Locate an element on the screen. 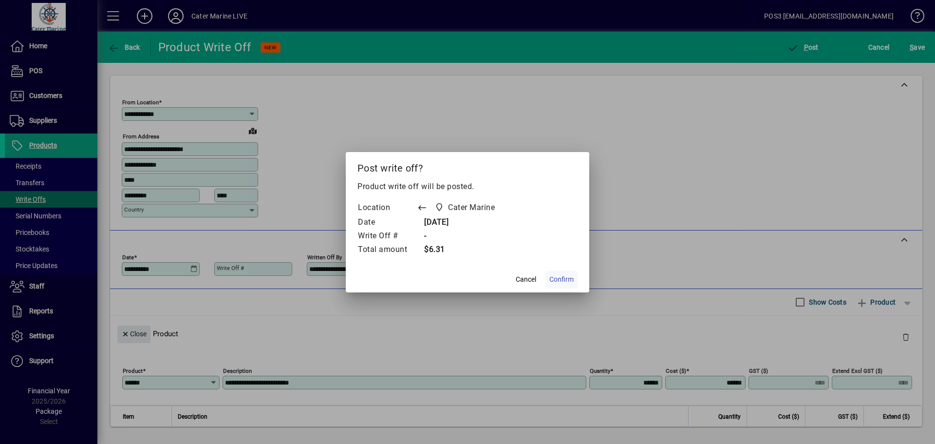  td: $6.31 is located at coordinates (465, 250).